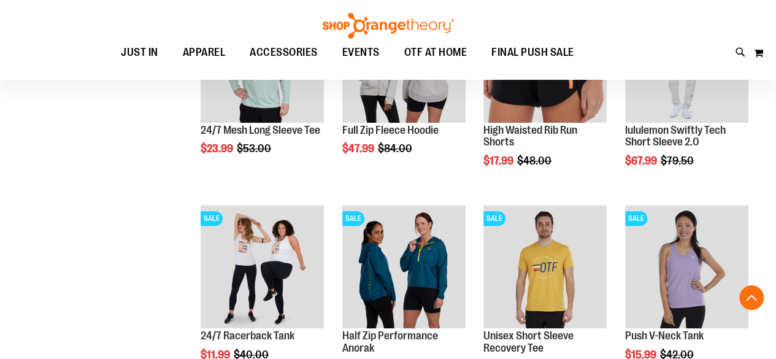 The width and height of the screenshot is (776, 359). Describe the element at coordinates (675, 136) in the screenshot. I see `a: lululemon Swiftly Tech Short Sleeve 2.0` at that location.